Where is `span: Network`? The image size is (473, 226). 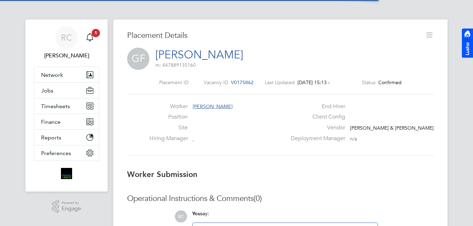
span: Network is located at coordinates (52, 75).